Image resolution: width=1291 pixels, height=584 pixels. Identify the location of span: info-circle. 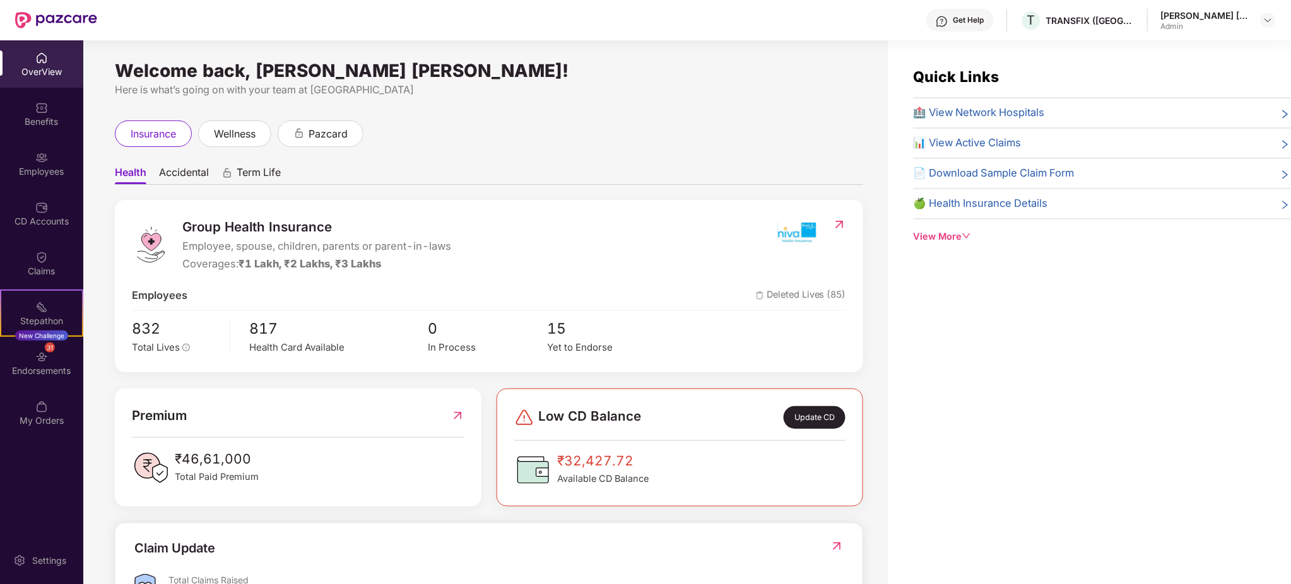
(186, 348).